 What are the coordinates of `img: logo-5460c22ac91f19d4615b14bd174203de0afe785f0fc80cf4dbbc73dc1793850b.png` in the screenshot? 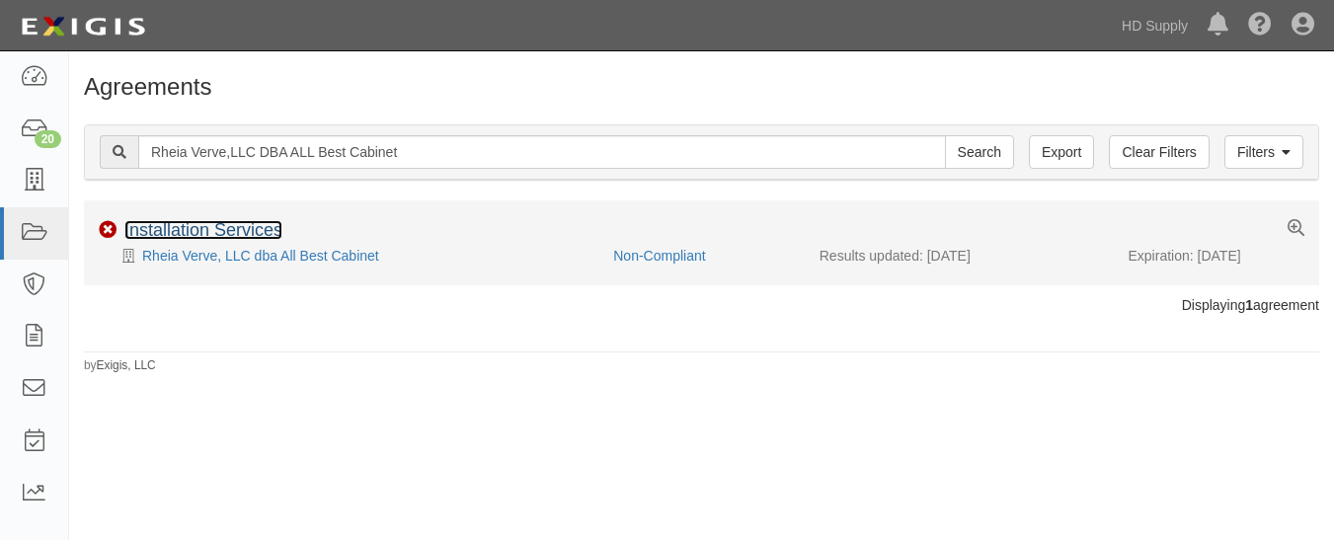 It's located at (83, 27).